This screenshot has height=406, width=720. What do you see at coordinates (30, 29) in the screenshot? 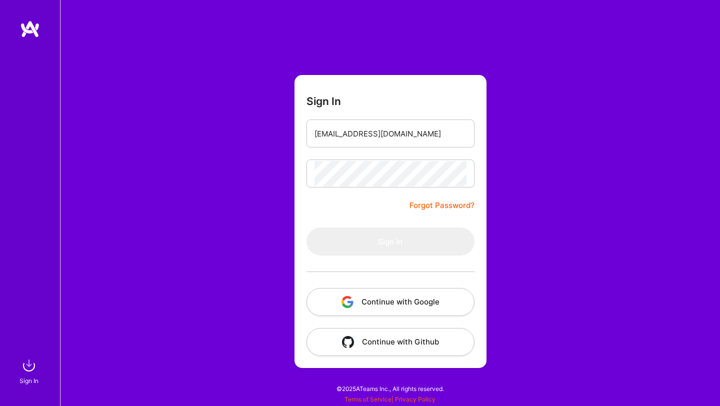
I see `img: logo` at bounding box center [30, 29].